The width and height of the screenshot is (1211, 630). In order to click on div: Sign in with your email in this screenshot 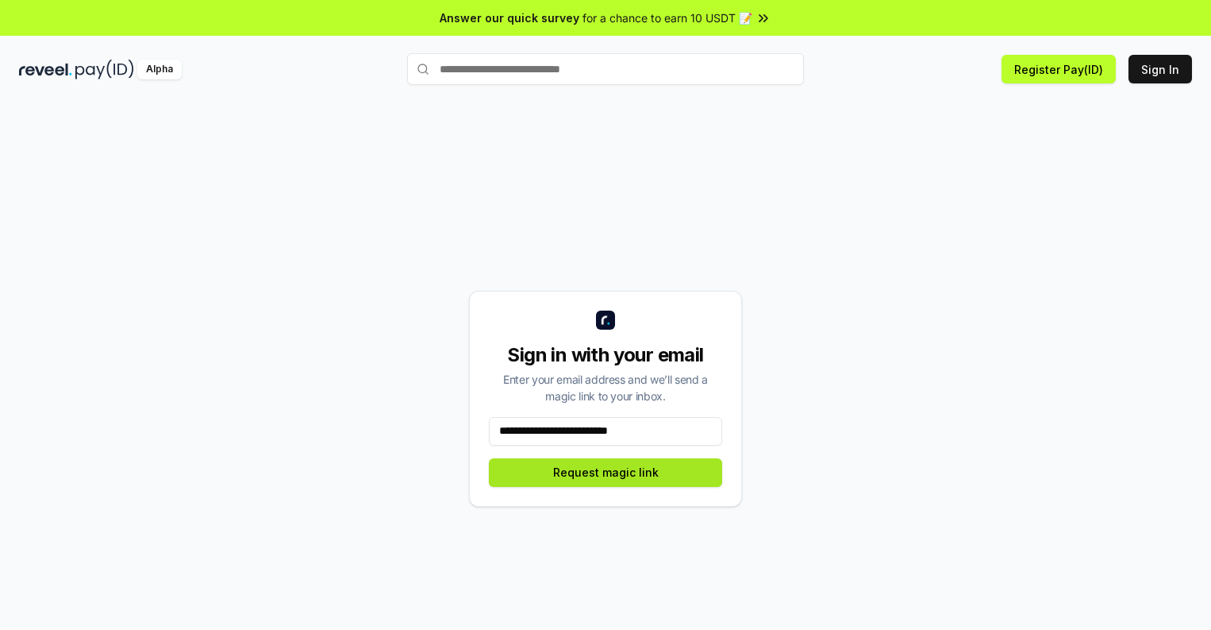, I will do `click(606, 355)`.